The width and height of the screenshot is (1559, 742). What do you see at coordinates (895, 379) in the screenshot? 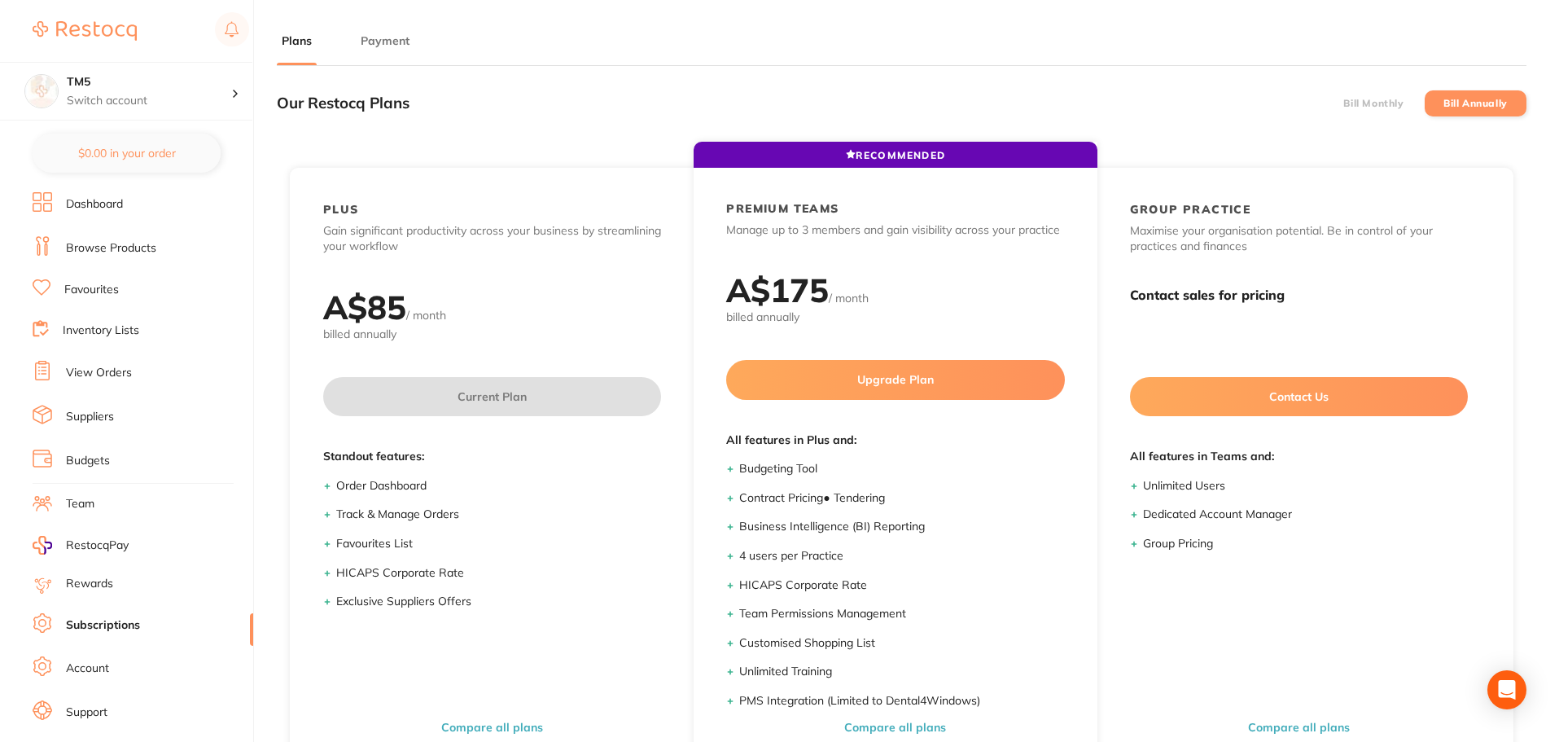
I see `button: Upgrade Plan` at bounding box center [895, 379].